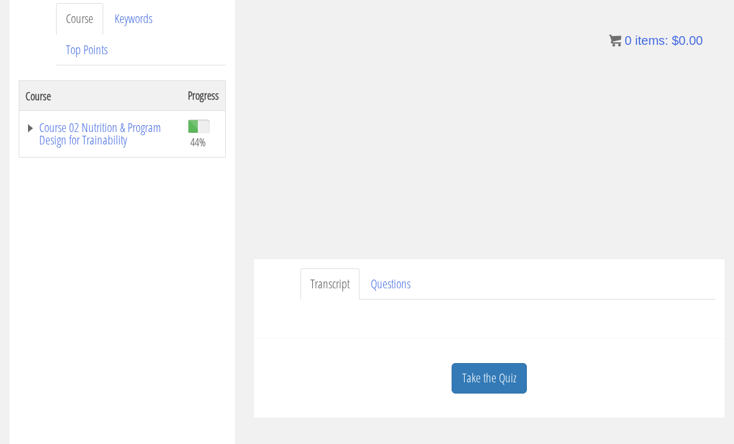 The width and height of the screenshot is (734, 444). What do you see at coordinates (489, 378) in the screenshot?
I see `a: Take the Quiz` at bounding box center [489, 378].